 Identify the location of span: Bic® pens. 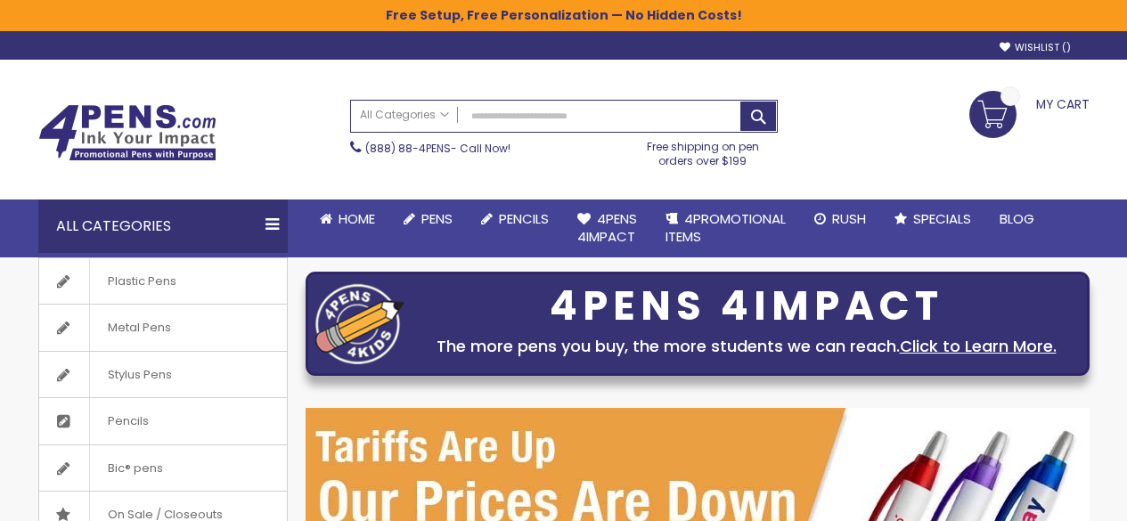
(134, 469).